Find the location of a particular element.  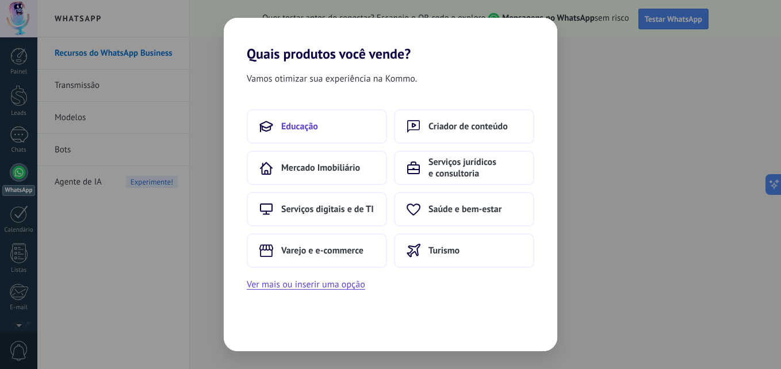

span: Serviços jurídicos e consultoria is located at coordinates (475, 168).